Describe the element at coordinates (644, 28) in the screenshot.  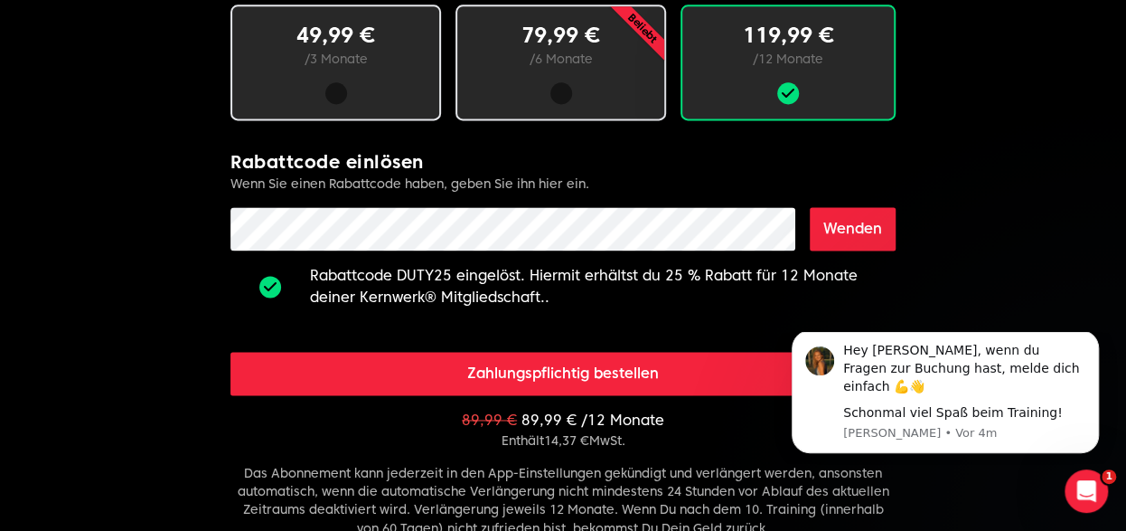
I see `font: Beliebt` at that location.